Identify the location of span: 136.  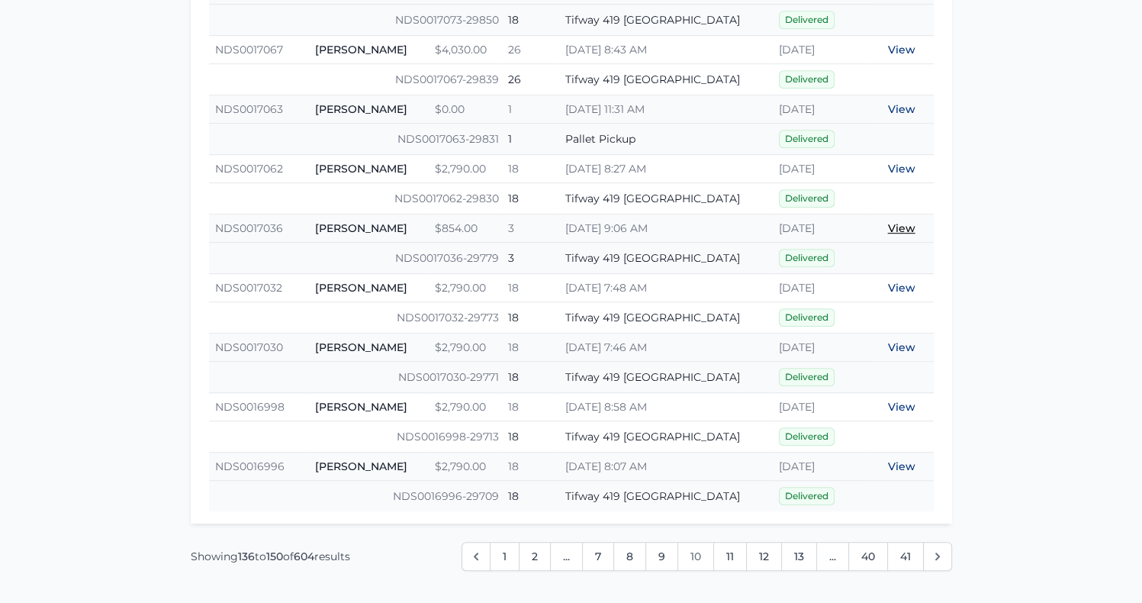
(246, 556).